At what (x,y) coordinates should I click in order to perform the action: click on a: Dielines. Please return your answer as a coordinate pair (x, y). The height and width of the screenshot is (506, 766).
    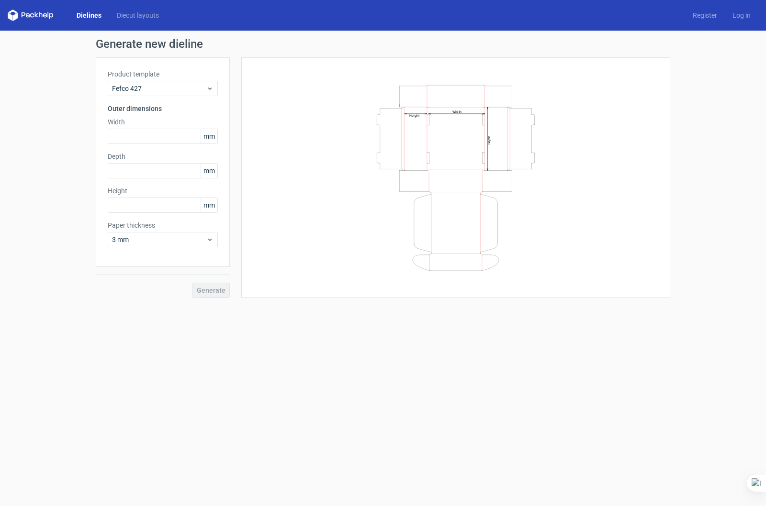
    Looking at the image, I should click on (89, 15).